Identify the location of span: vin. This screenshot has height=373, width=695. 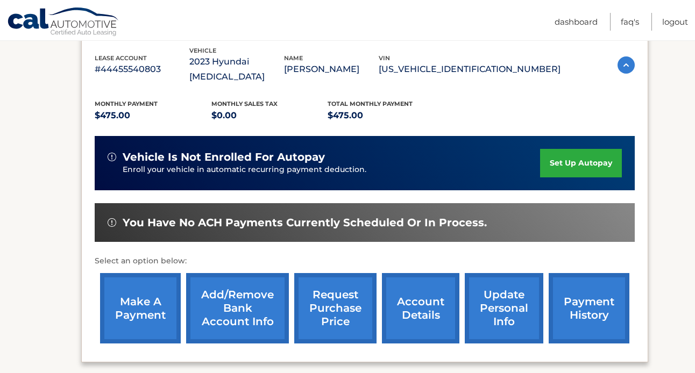
(384, 58).